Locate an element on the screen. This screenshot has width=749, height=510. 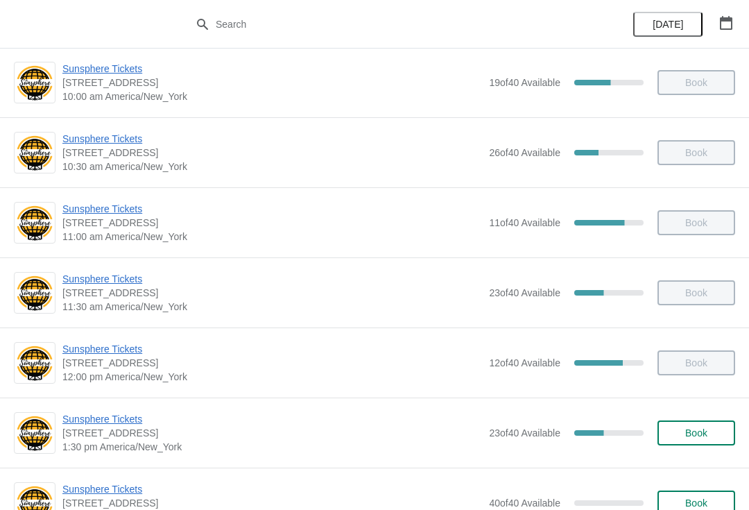
input: Search is located at coordinates (388, 24).